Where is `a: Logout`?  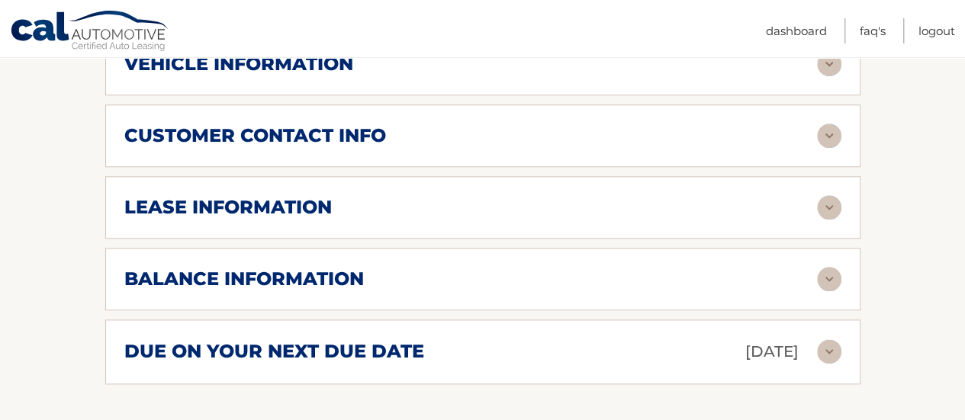 a: Logout is located at coordinates (937, 31).